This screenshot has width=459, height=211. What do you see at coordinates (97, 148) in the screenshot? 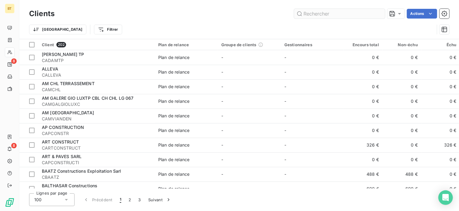
I see `span: CARTCONSTRUCT` at bounding box center [97, 148].